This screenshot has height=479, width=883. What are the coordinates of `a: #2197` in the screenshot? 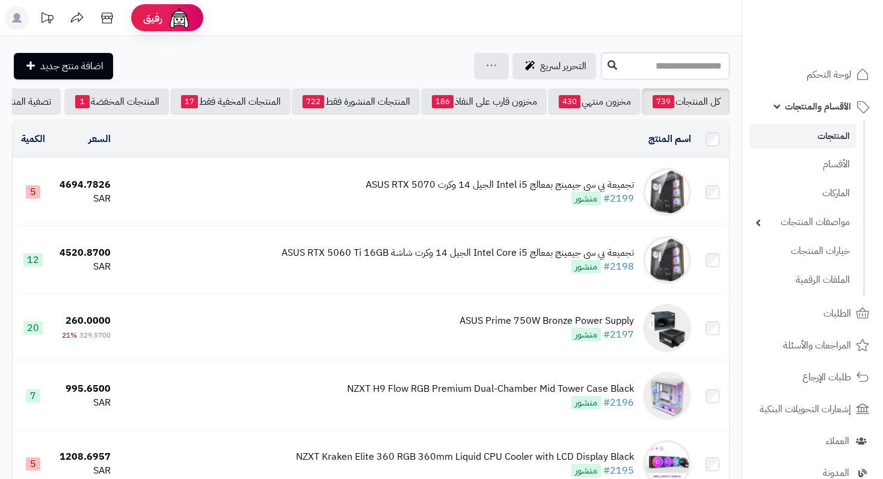 It's located at (619, 335).